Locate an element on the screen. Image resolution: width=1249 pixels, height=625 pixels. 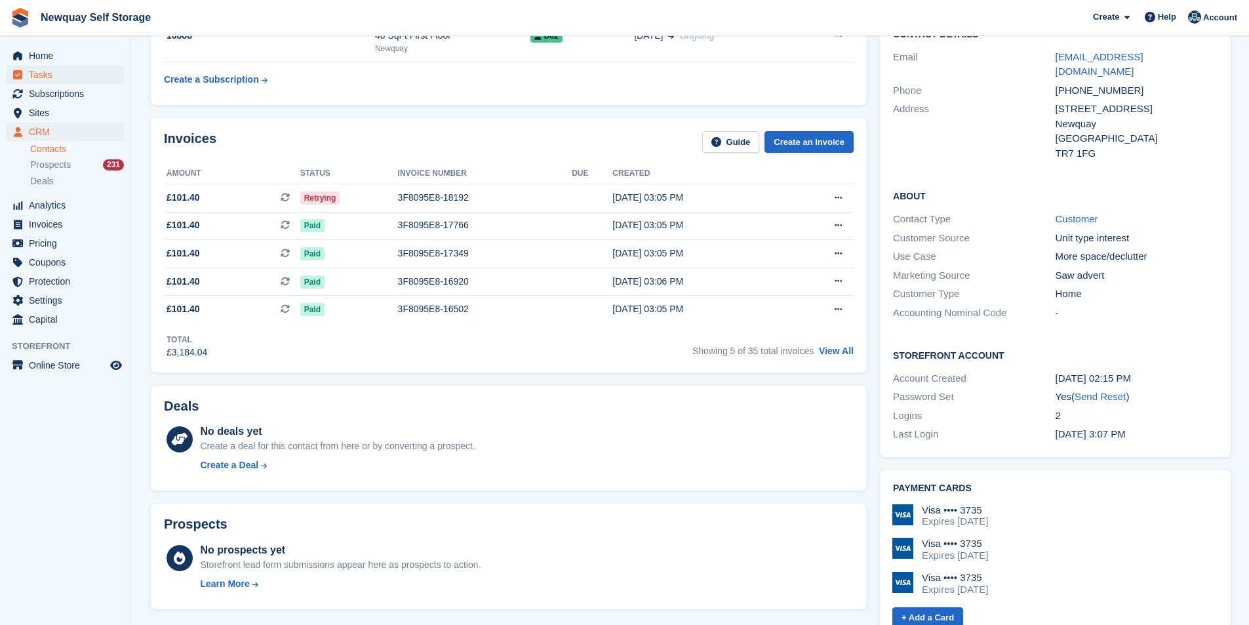
div: 3F8095E8-17766 is located at coordinates (485, 225).